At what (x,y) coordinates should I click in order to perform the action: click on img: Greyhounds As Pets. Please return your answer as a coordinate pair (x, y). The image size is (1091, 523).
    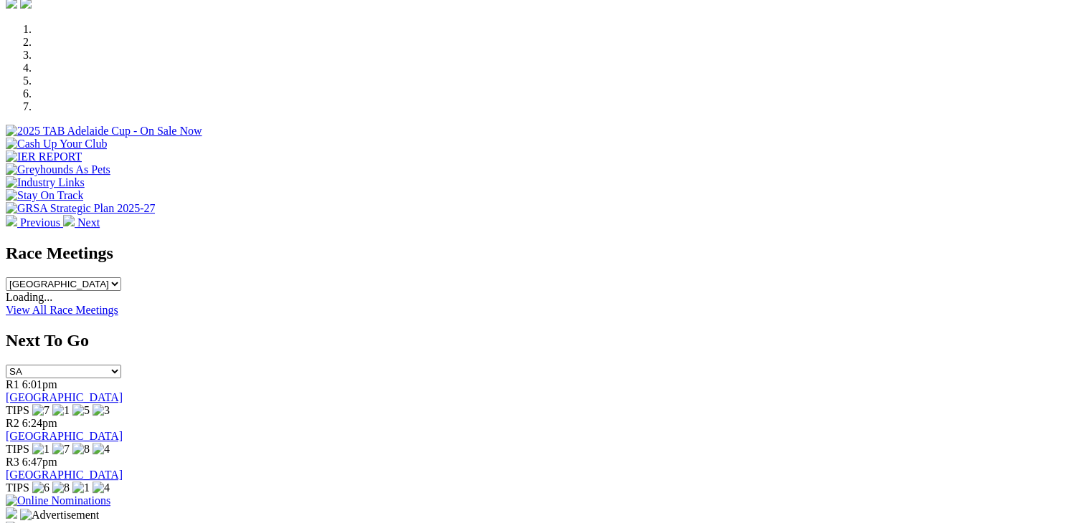
    Looking at the image, I should click on (58, 170).